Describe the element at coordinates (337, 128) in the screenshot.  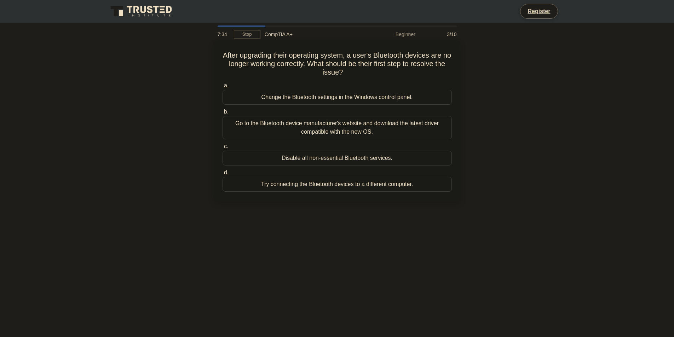
I see `div: Go to the Bluetooth device manufacturer's website and download the latest driver compatible with ...` at that location.